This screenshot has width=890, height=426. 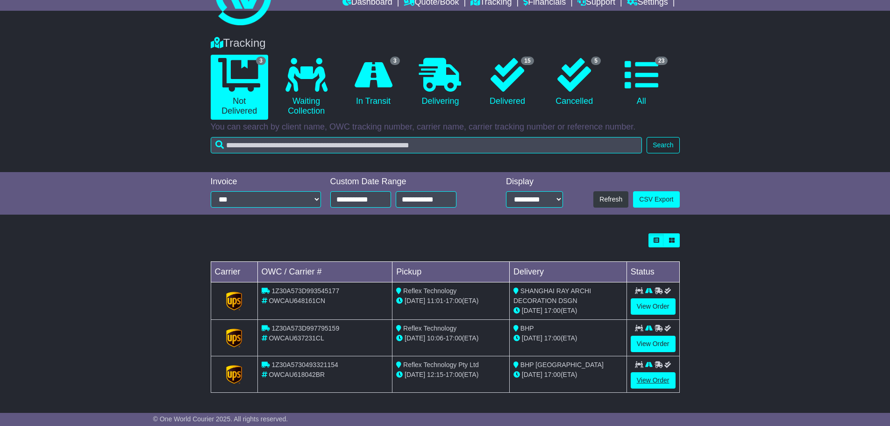 What do you see at coordinates (507, 82) in the screenshot?
I see `a: 15 Delivered` at bounding box center [507, 82].